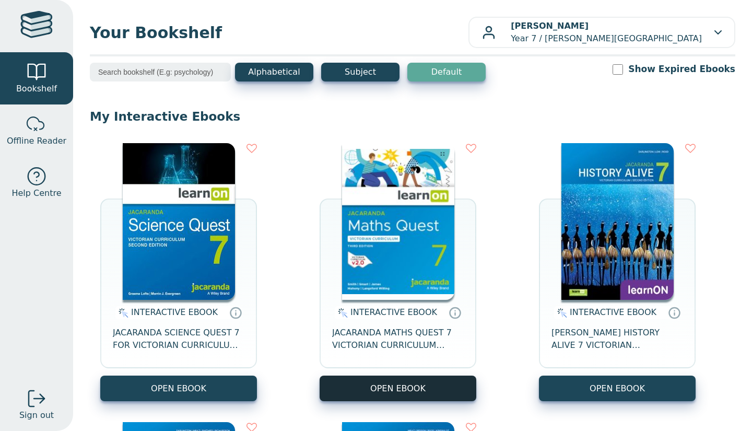 The width and height of the screenshot is (752, 431). I want to click on label: Show Expired Ebooks, so click(681, 69).